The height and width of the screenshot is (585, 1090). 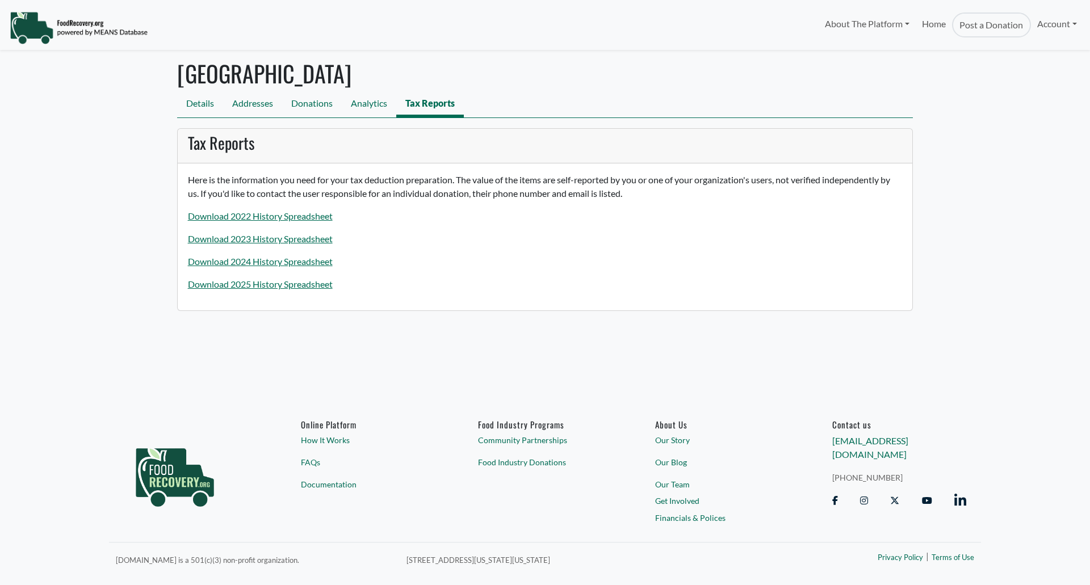 What do you see at coordinates (991, 25) in the screenshot?
I see `a: Post a Donation` at bounding box center [991, 25].